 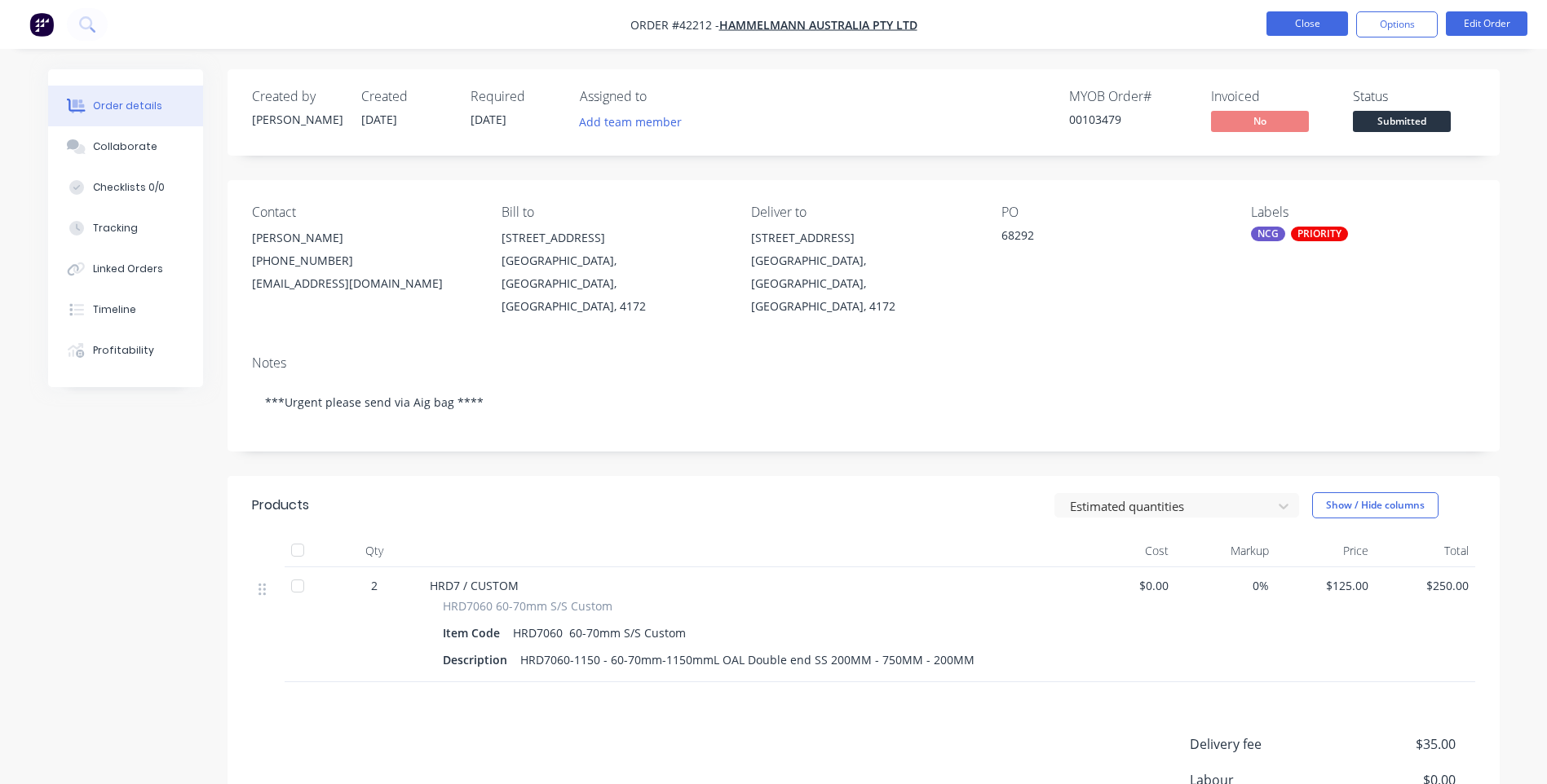 What do you see at coordinates (528, 606) in the screenshot?
I see `span: HRD7060 60-70mm S/S Custom` at bounding box center [528, 606].